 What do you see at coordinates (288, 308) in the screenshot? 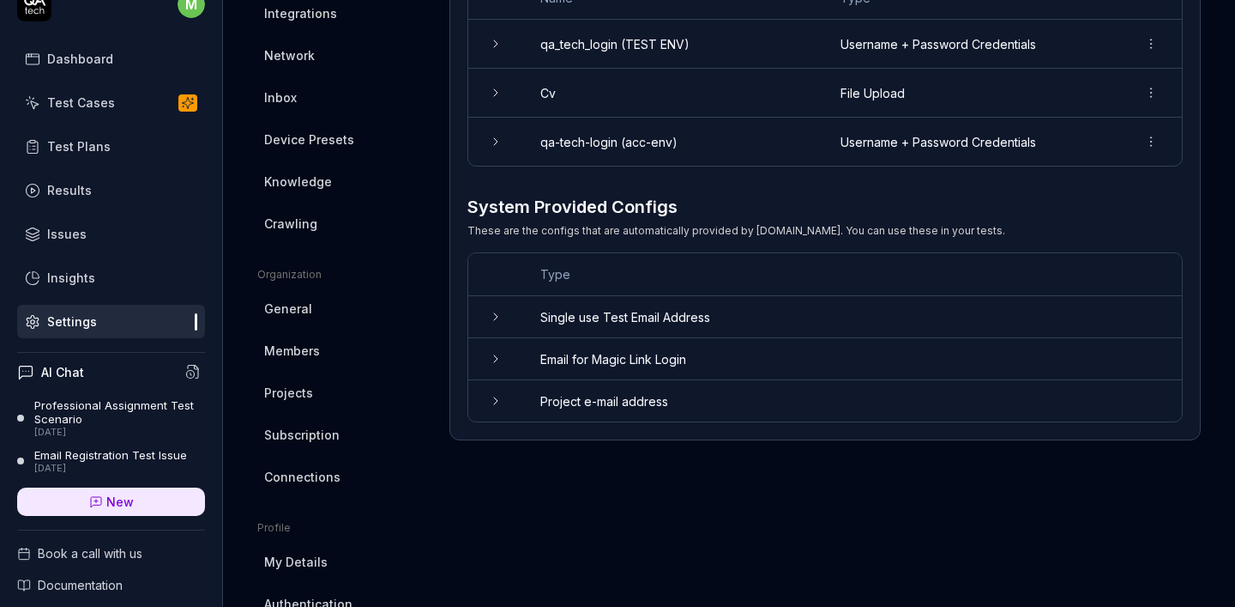
I see `span: General` at bounding box center [288, 308].